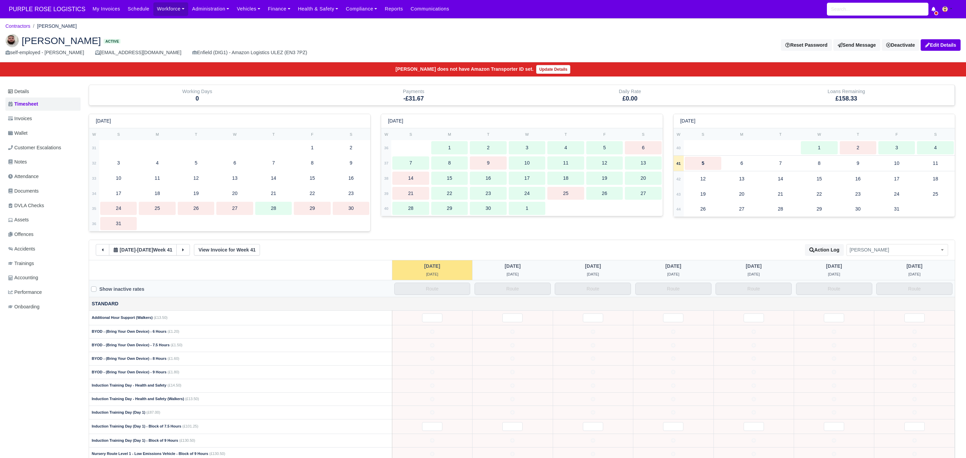  I want to click on a: Invoices, so click(43, 118).